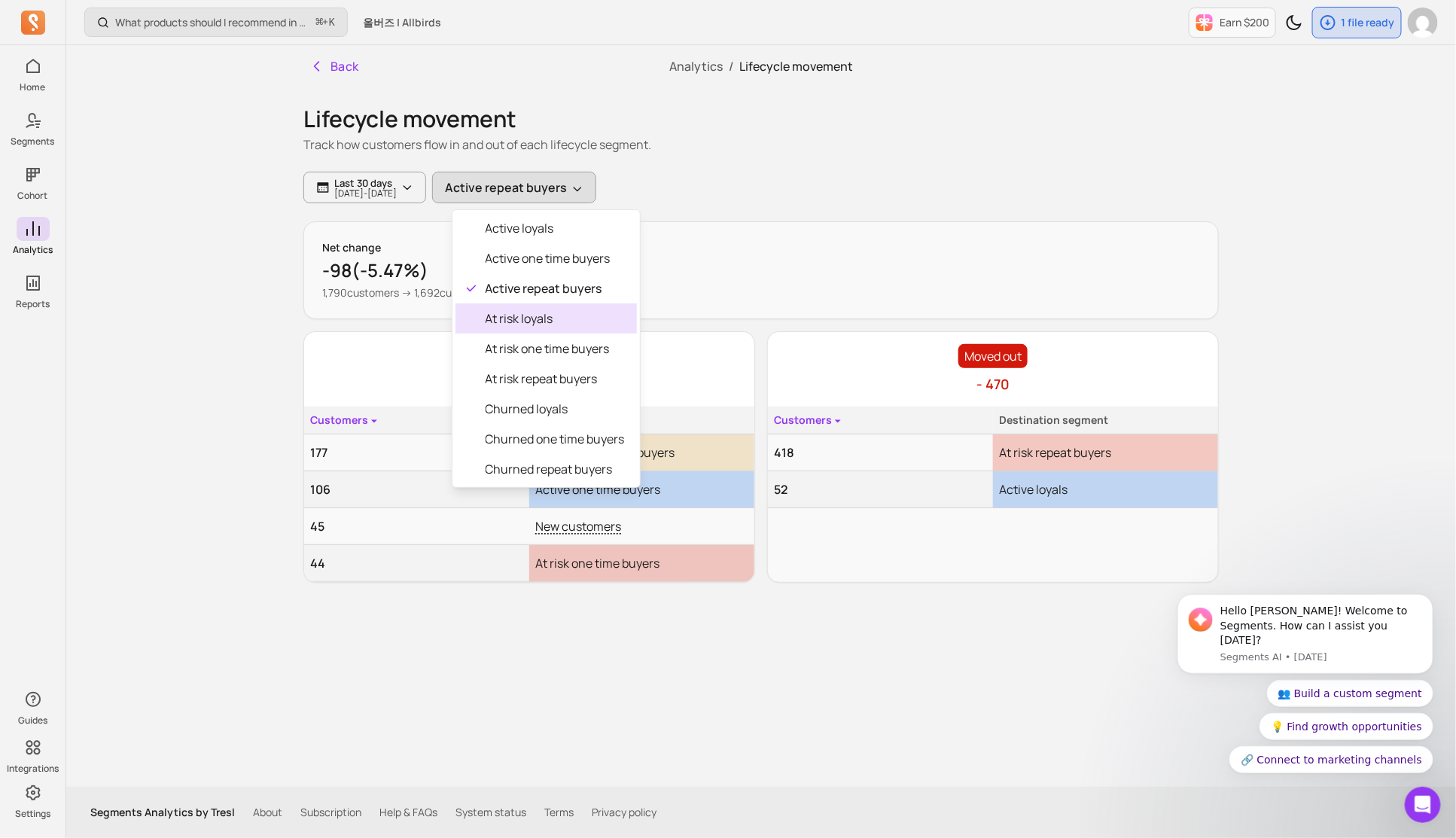  What do you see at coordinates (46, 126) in the screenshot?
I see `img: Profile image for Segments AI` at bounding box center [46, 126].